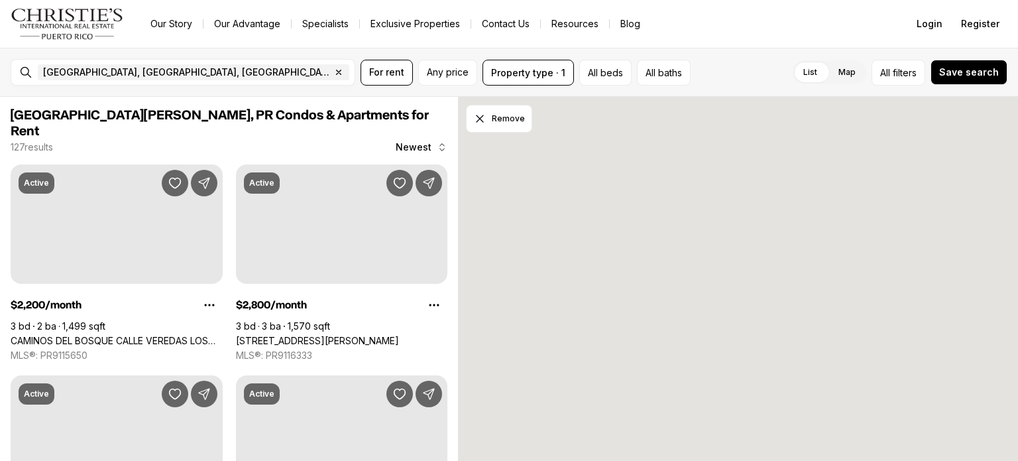 The width and height of the screenshot is (1018, 461). What do you see at coordinates (317, 341) in the screenshot?
I see `a: 270 Ave San Ignacio RIDGETOP LUXURY #L505, GUAYNABO PR, 00969` at bounding box center [317, 341].